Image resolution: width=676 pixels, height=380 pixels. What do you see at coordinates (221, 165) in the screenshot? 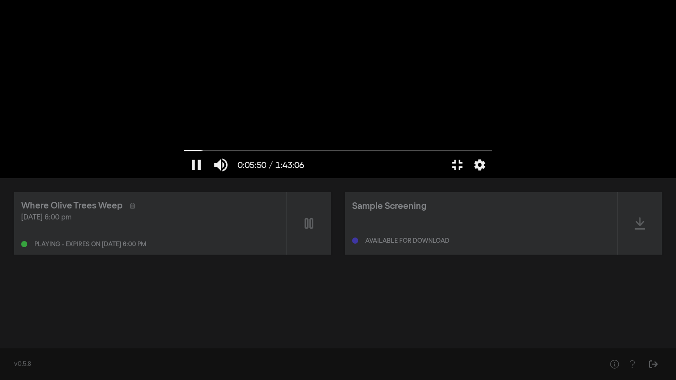
I see `button: Wycisz` at bounding box center [221, 165].